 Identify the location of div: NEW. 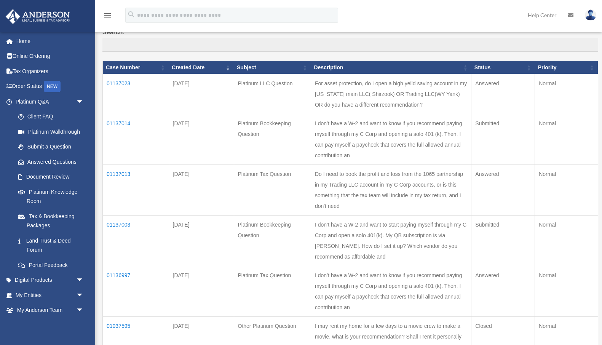
(52, 86).